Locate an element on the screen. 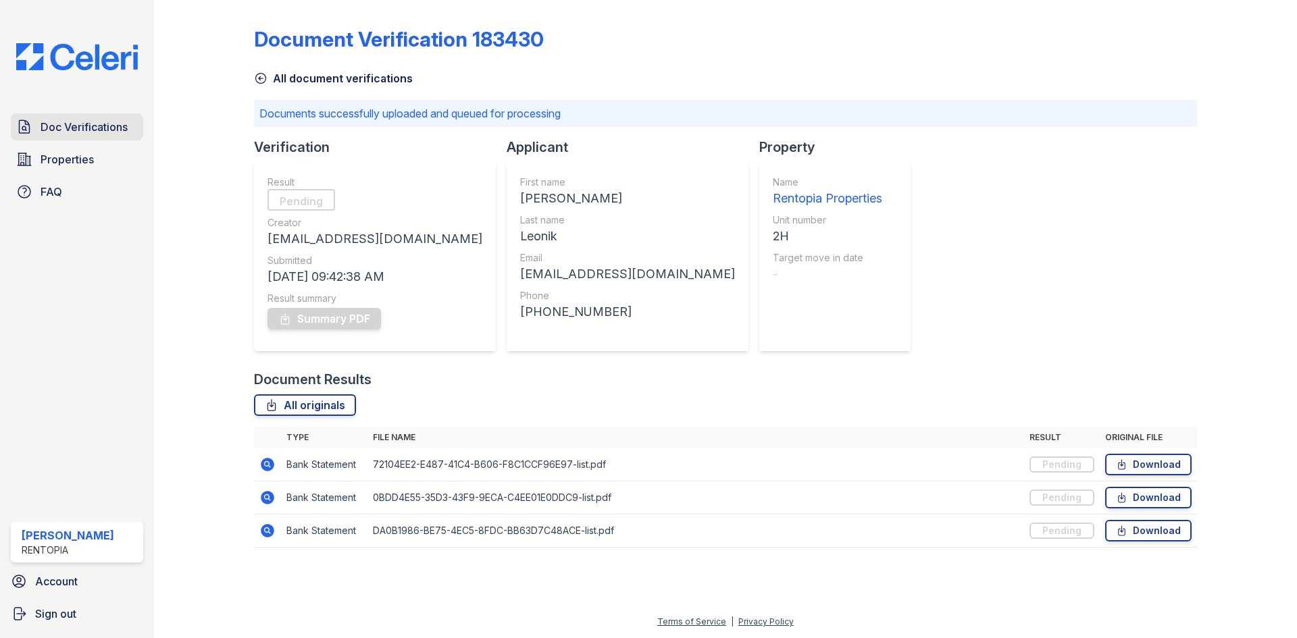 Image resolution: width=1297 pixels, height=638 pixels. span: Account is located at coordinates (56, 581).